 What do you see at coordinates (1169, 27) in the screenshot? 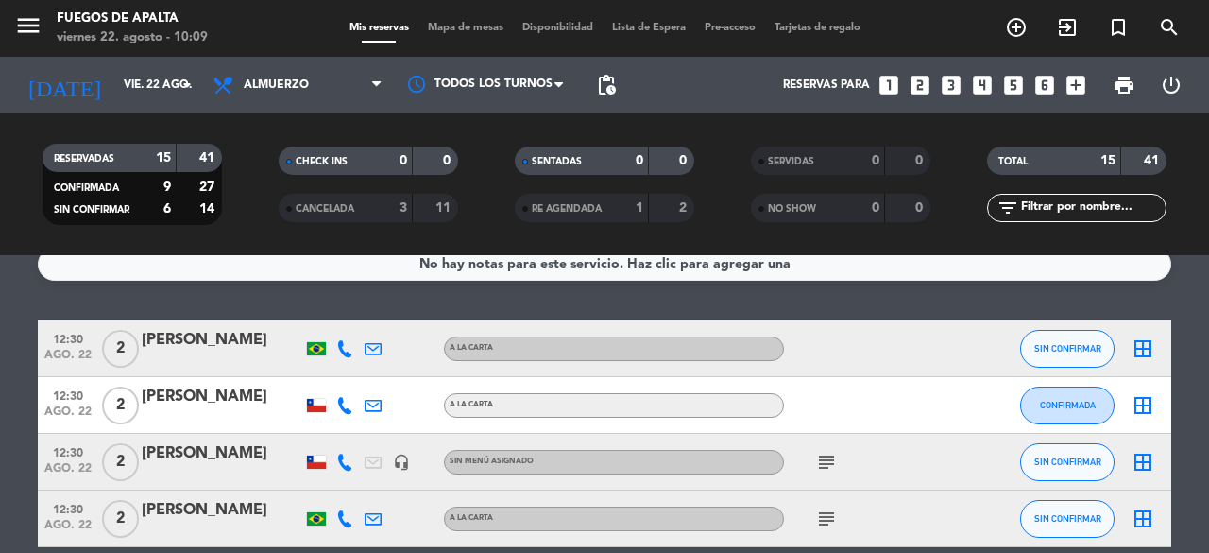
I see `i: search` at bounding box center [1169, 27].